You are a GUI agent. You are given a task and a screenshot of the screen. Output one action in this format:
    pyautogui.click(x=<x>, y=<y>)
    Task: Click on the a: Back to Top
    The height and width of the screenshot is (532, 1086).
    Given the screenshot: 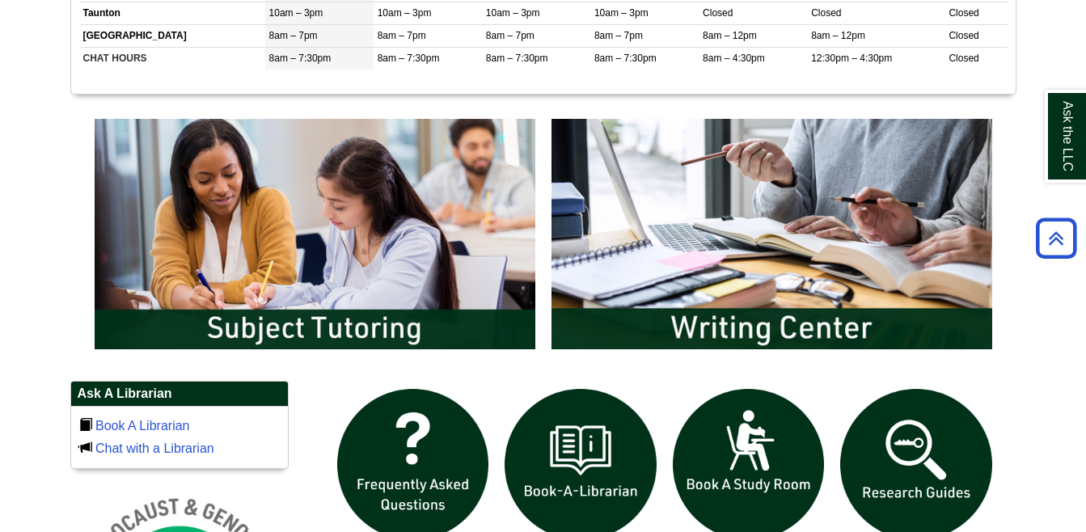 What is the action you would take?
    pyautogui.click(x=1056, y=238)
    